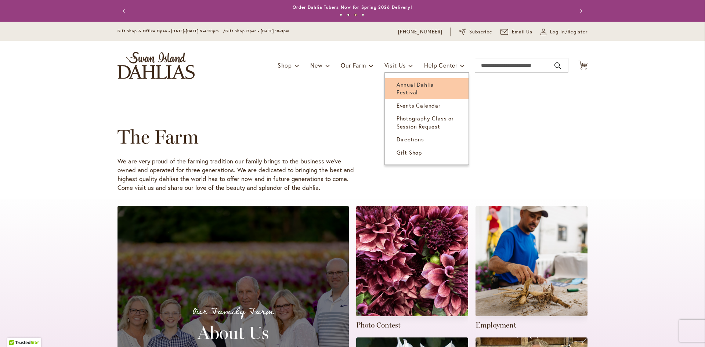  I want to click on span: Directions, so click(410, 139).